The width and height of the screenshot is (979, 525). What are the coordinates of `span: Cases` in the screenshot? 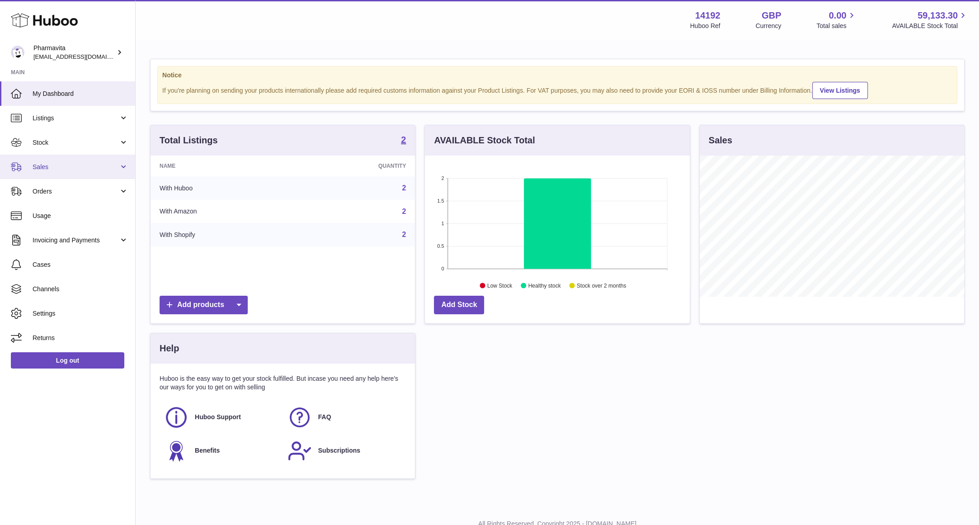 It's located at (80, 264).